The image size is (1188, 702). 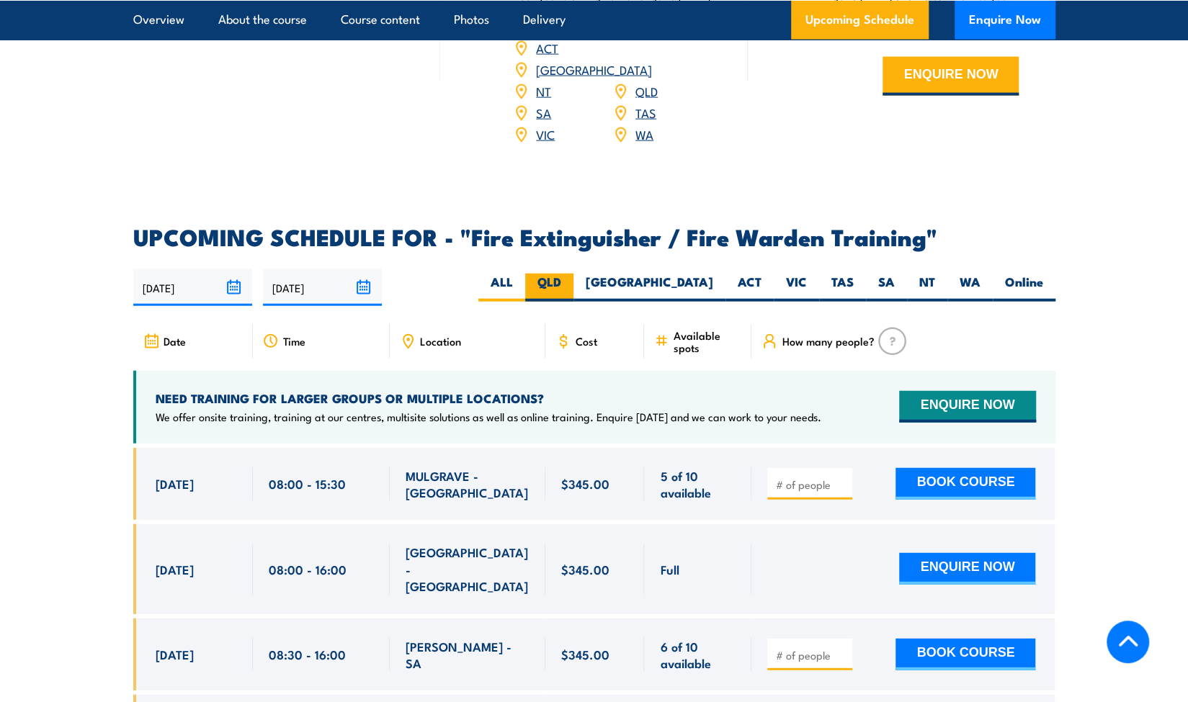 I want to click on label: NT, so click(x=927, y=287).